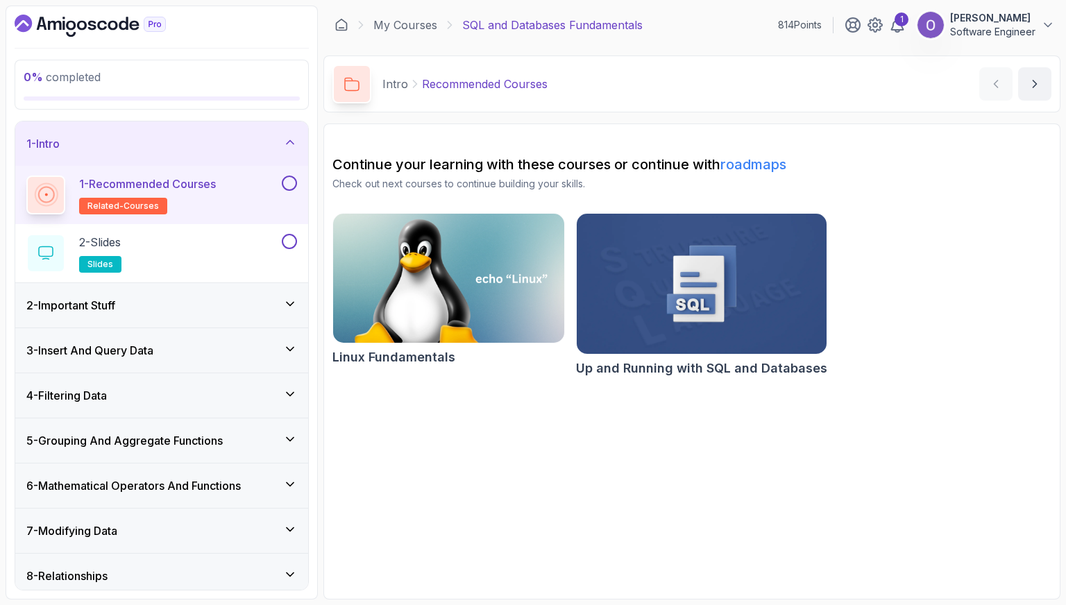  Describe the element at coordinates (162, 144) in the screenshot. I see `button: 1-Intro` at that location.